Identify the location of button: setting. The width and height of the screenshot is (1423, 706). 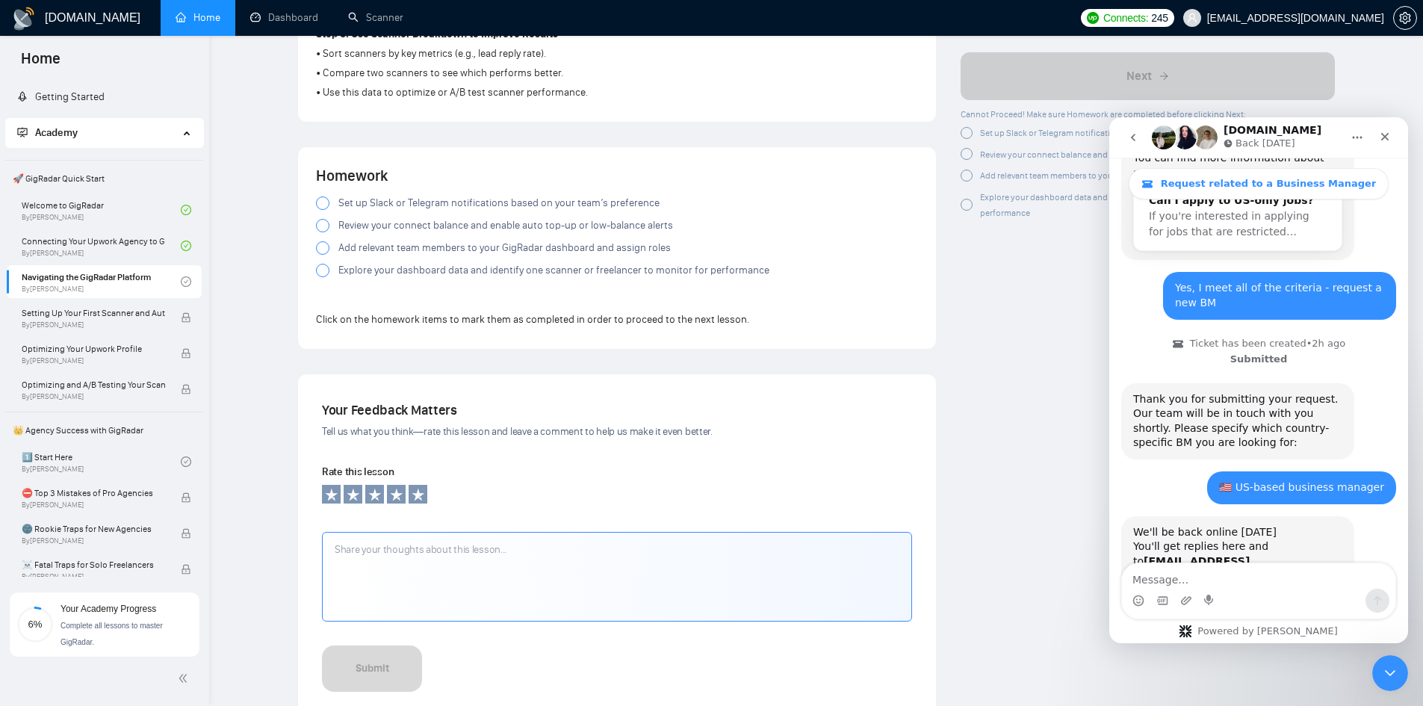
(1405, 18).